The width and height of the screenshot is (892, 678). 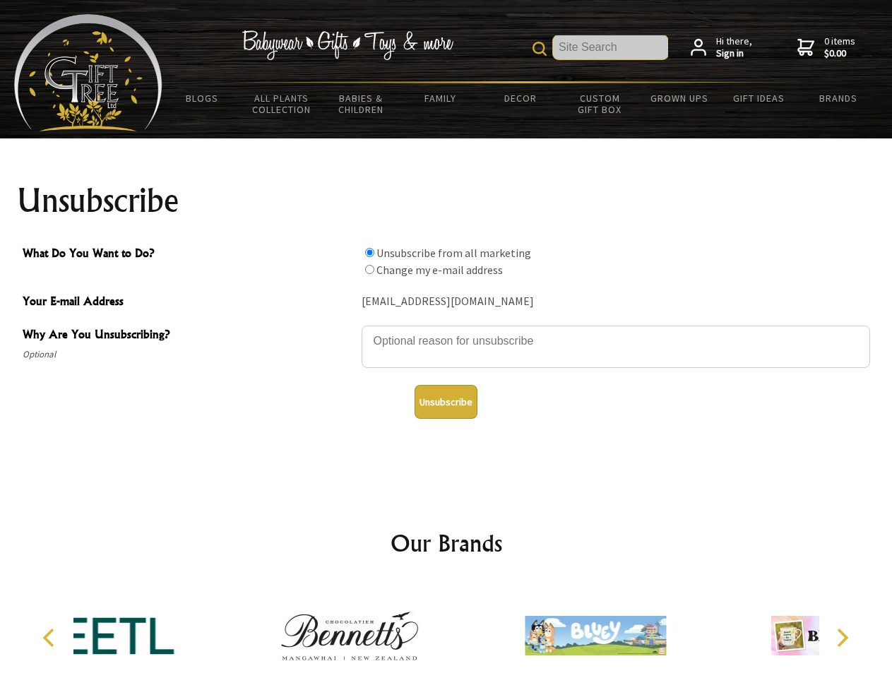 I want to click on label: Unsubscribe from all marketing, so click(x=453, y=253).